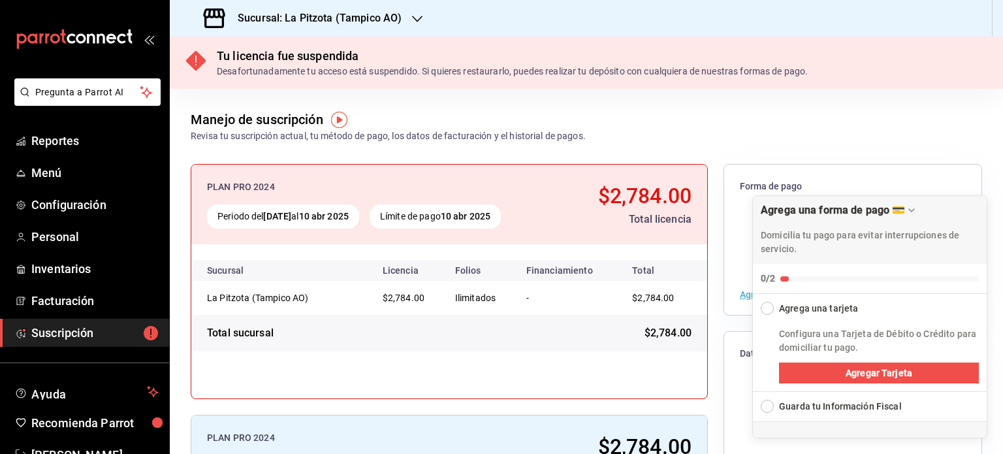 Image resolution: width=1003 pixels, height=454 pixels. I want to click on div: Registrar los para poder generar las facturas de tu suscripción., so click(853, 421).